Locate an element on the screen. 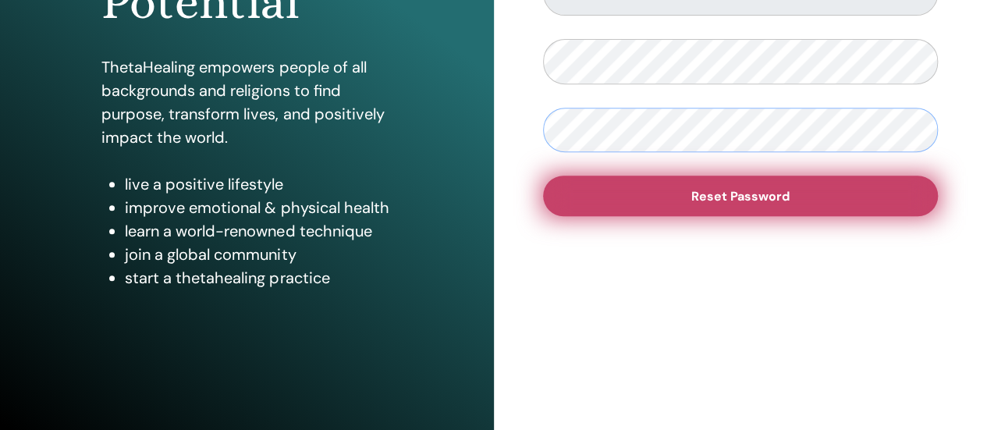 The width and height of the screenshot is (987, 430). li: join a global community is located at coordinates (258, 254).